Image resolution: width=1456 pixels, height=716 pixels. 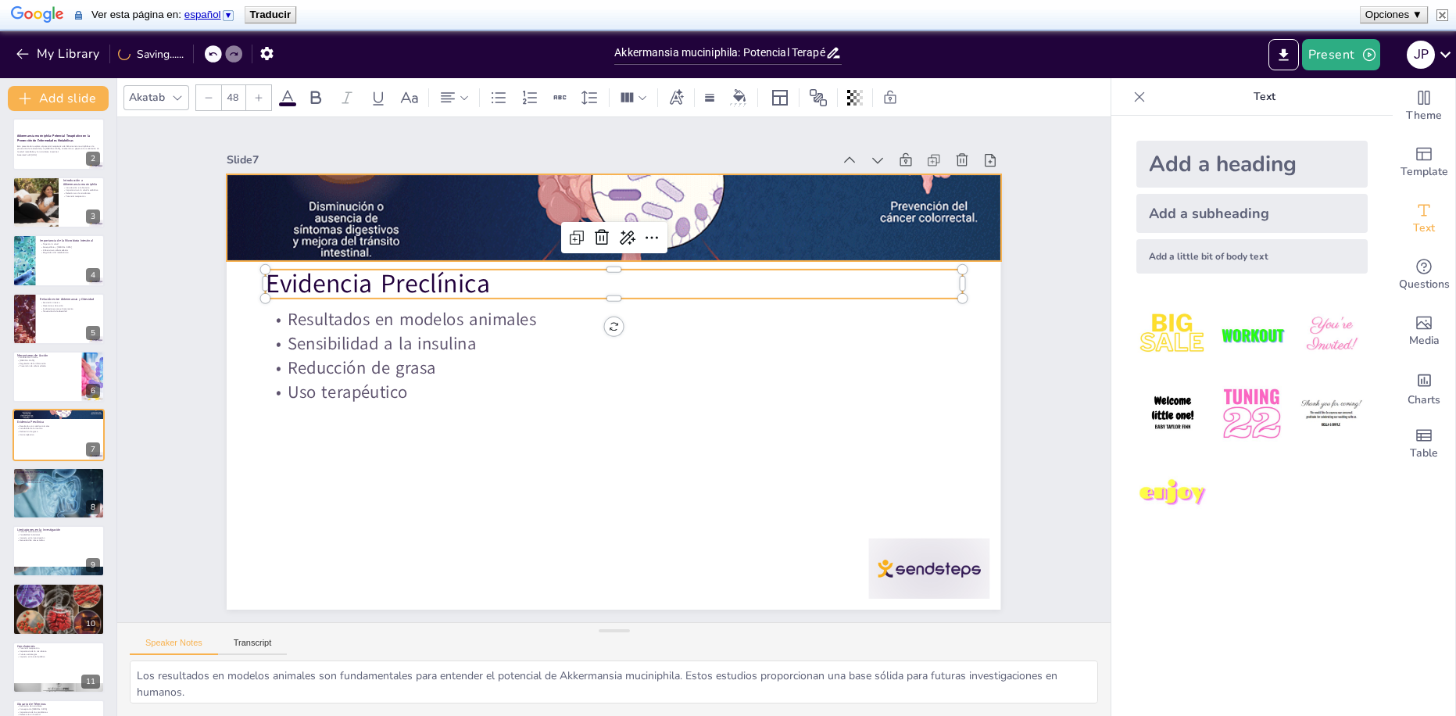 I want to click on div: Layout, so click(x=780, y=98).